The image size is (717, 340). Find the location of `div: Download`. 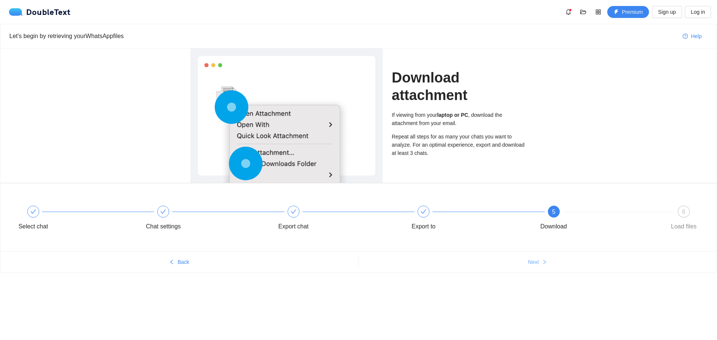

div: Download is located at coordinates (554, 227).